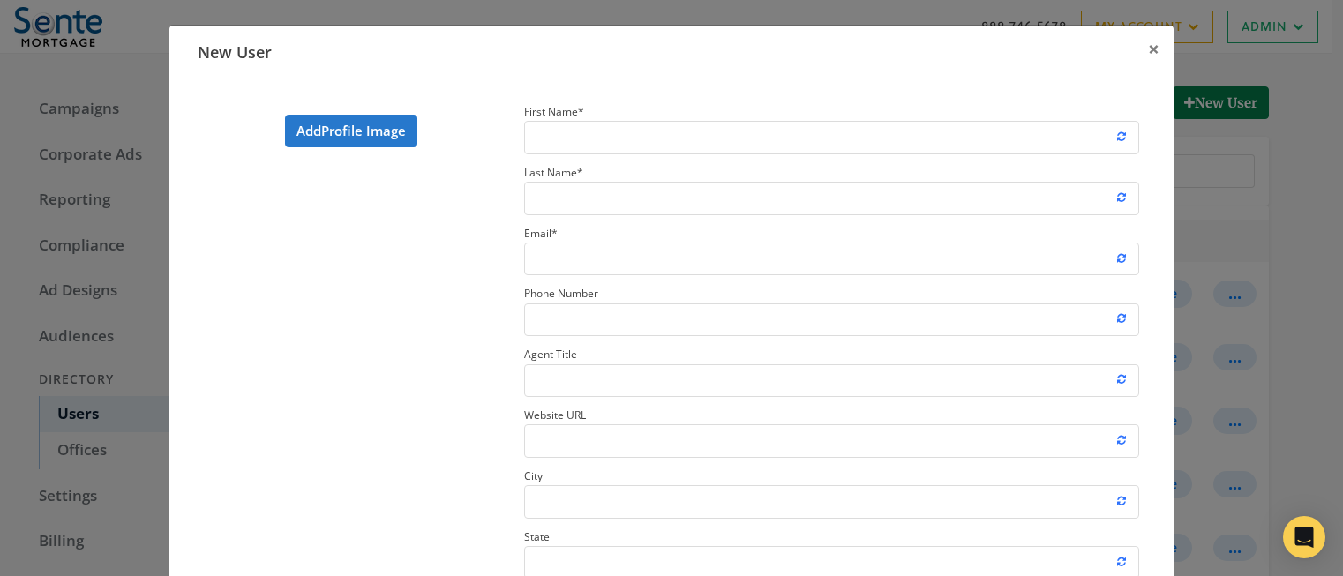  Describe the element at coordinates (536, 536) in the screenshot. I see `small: State` at that location.